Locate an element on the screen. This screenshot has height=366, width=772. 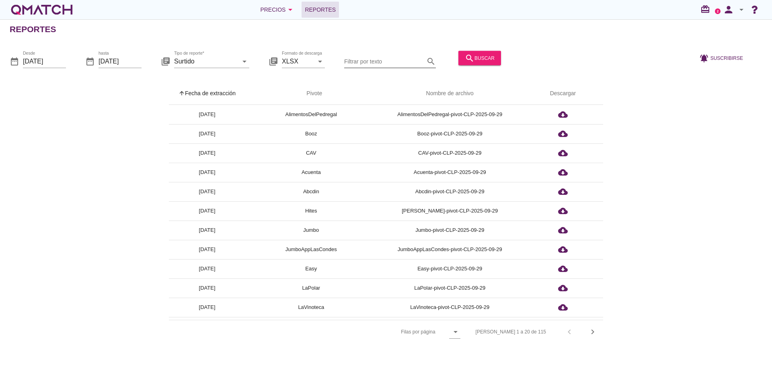
td: AlimentosDelPedregal-pivot-CLP-2025-09-29 is located at coordinates (450, 115).